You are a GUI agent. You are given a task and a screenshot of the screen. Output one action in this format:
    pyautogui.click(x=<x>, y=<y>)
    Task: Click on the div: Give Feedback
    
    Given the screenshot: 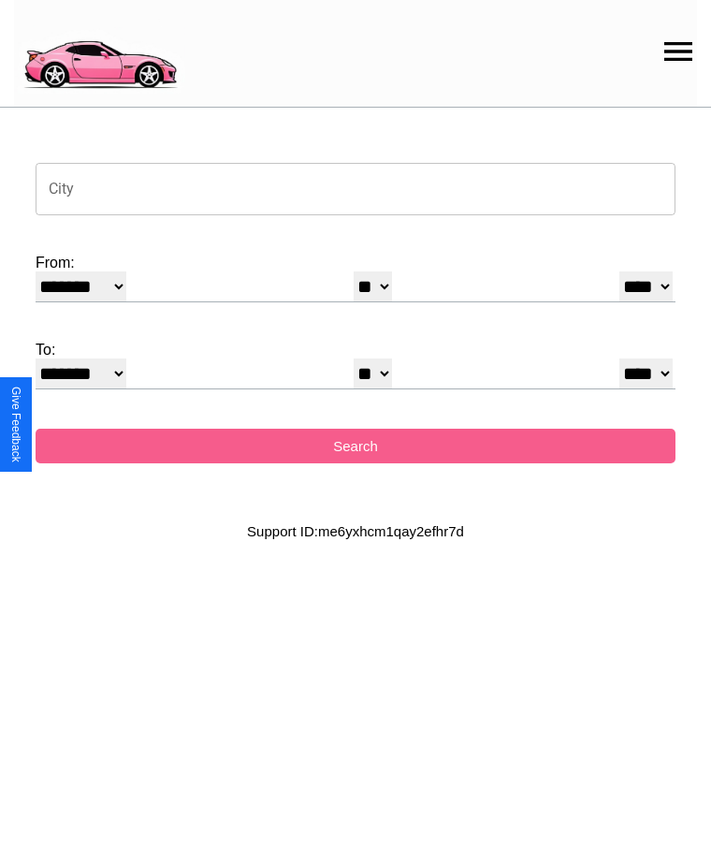 What is the action you would take?
    pyautogui.click(x=16, y=424)
    